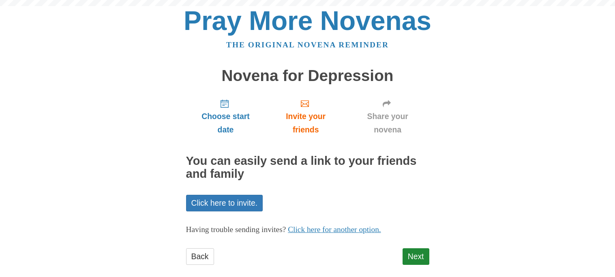 The width and height of the screenshot is (615, 277). I want to click on a: Click here to invite., so click(225, 203).